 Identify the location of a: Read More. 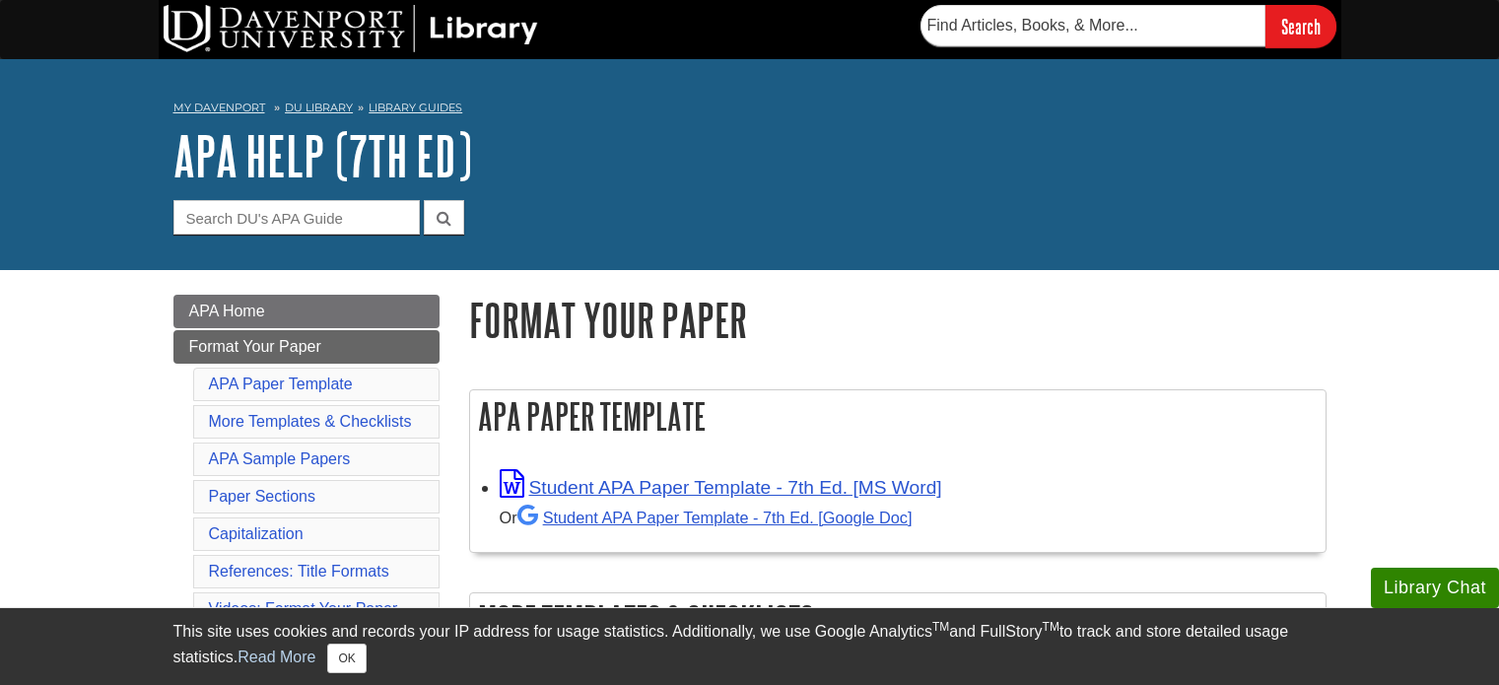
(276, 656).